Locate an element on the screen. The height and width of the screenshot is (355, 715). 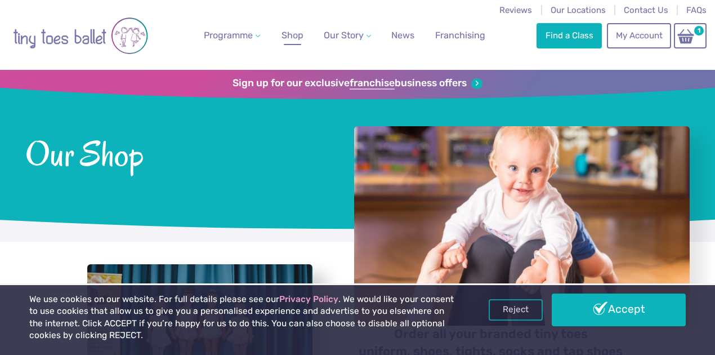
a: Find a Class is located at coordinates (569, 35).